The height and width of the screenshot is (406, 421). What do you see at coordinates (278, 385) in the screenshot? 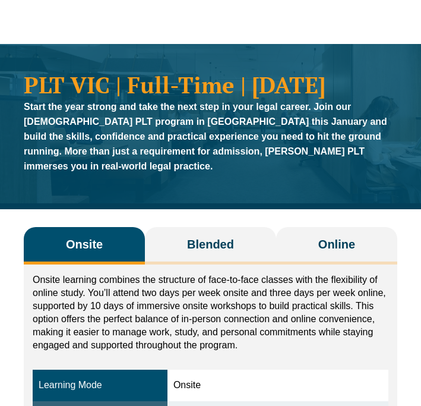
I see `div: Onsite` at bounding box center [278, 385].